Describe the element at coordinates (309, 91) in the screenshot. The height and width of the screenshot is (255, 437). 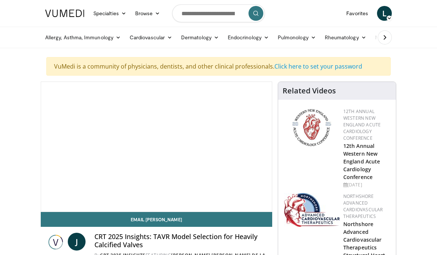
I see `h4: Related Videos` at that location.